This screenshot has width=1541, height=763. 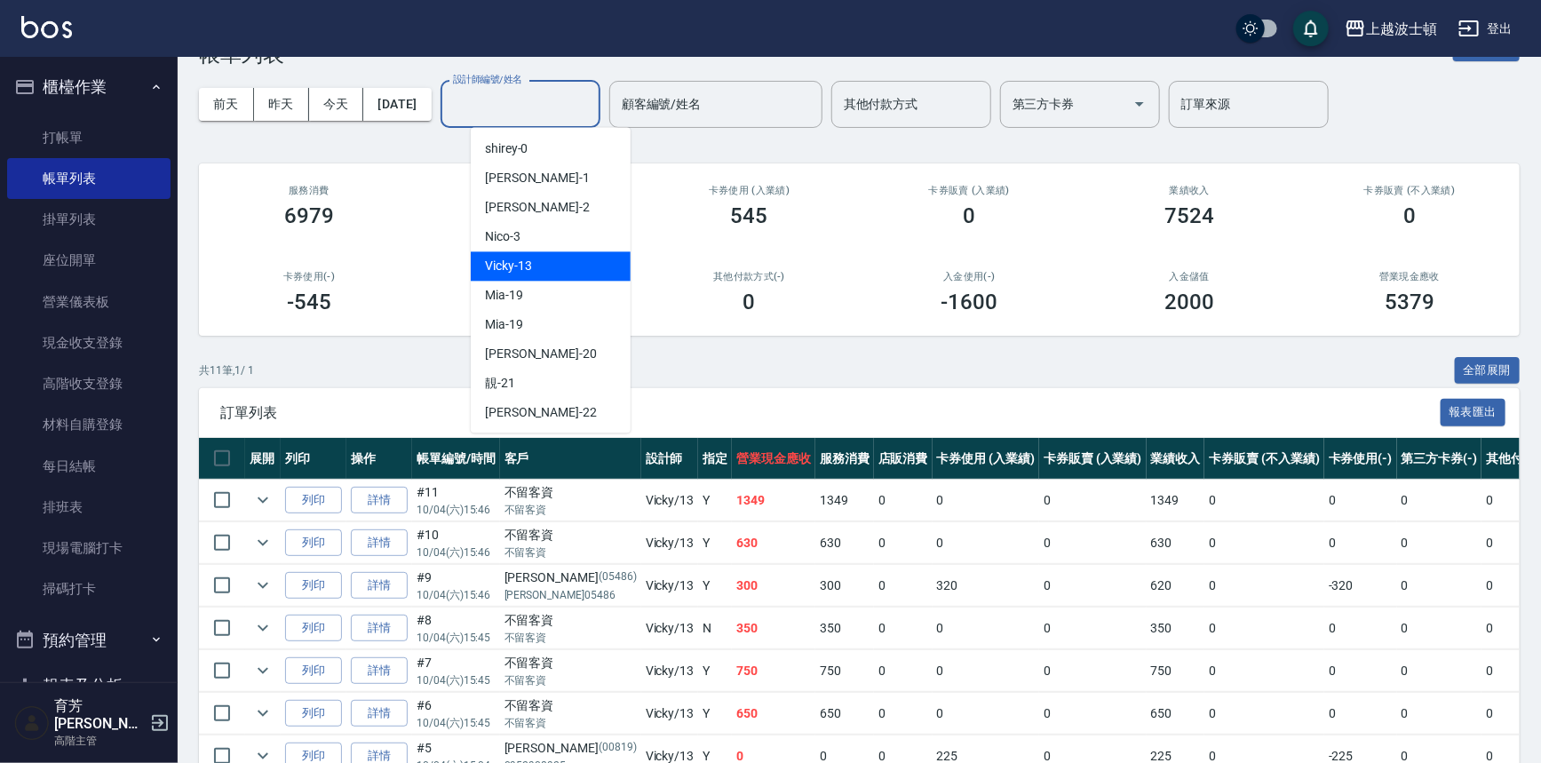 I want to click on h2: 卡券使用 (入業績), so click(x=750, y=190).